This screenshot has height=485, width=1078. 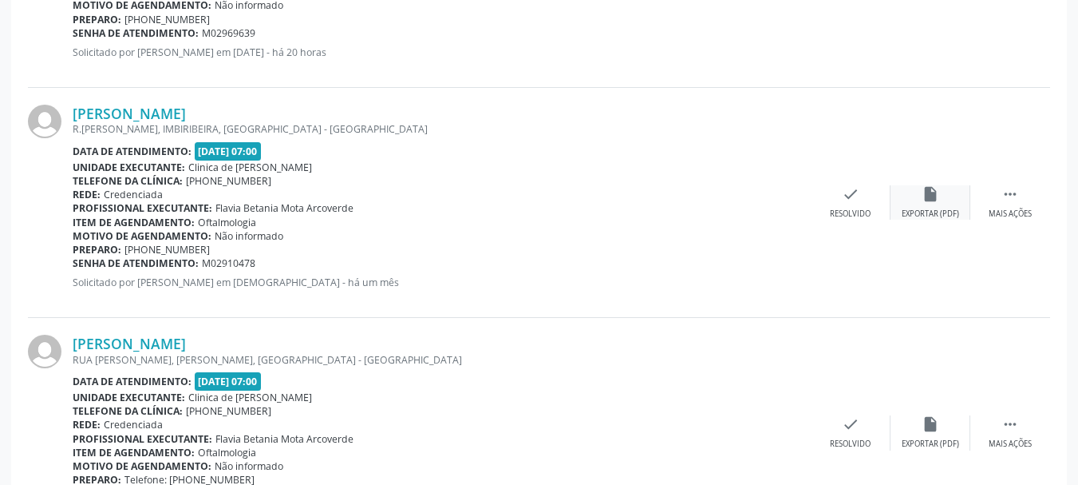 What do you see at coordinates (228, 263) in the screenshot?
I see `span: M02910478` at bounding box center [228, 263].